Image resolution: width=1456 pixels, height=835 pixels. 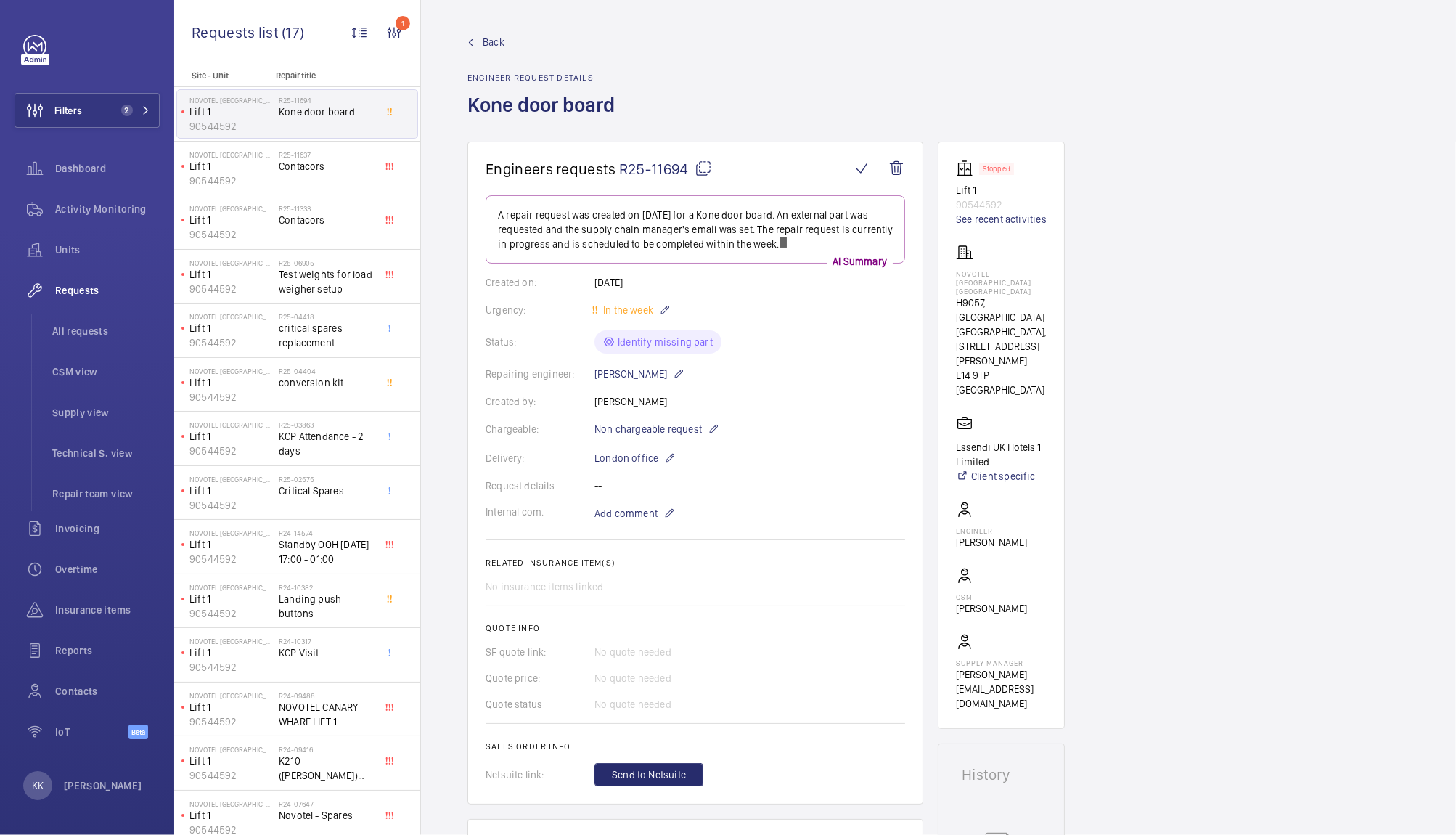 What do you see at coordinates (106, 371) in the screenshot?
I see `span: CSM view` at bounding box center [106, 371].